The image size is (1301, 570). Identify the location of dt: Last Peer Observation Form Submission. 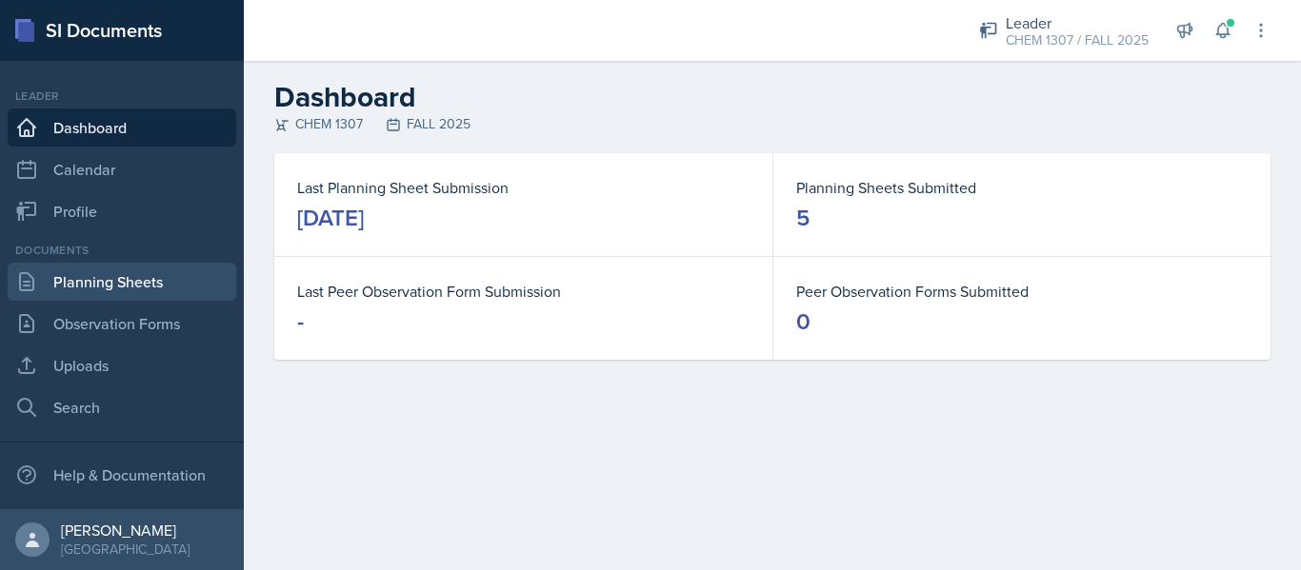
(523, 291).